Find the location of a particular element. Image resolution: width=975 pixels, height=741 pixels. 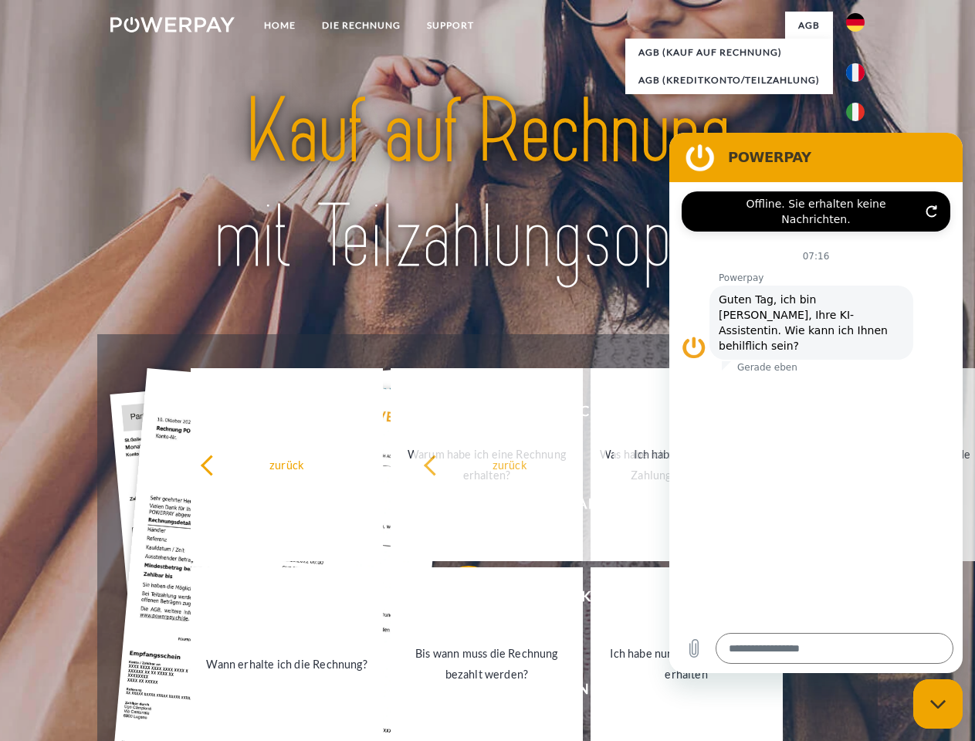

div: Ich habe nur eine Teillieferung erhalten is located at coordinates (687, 664).